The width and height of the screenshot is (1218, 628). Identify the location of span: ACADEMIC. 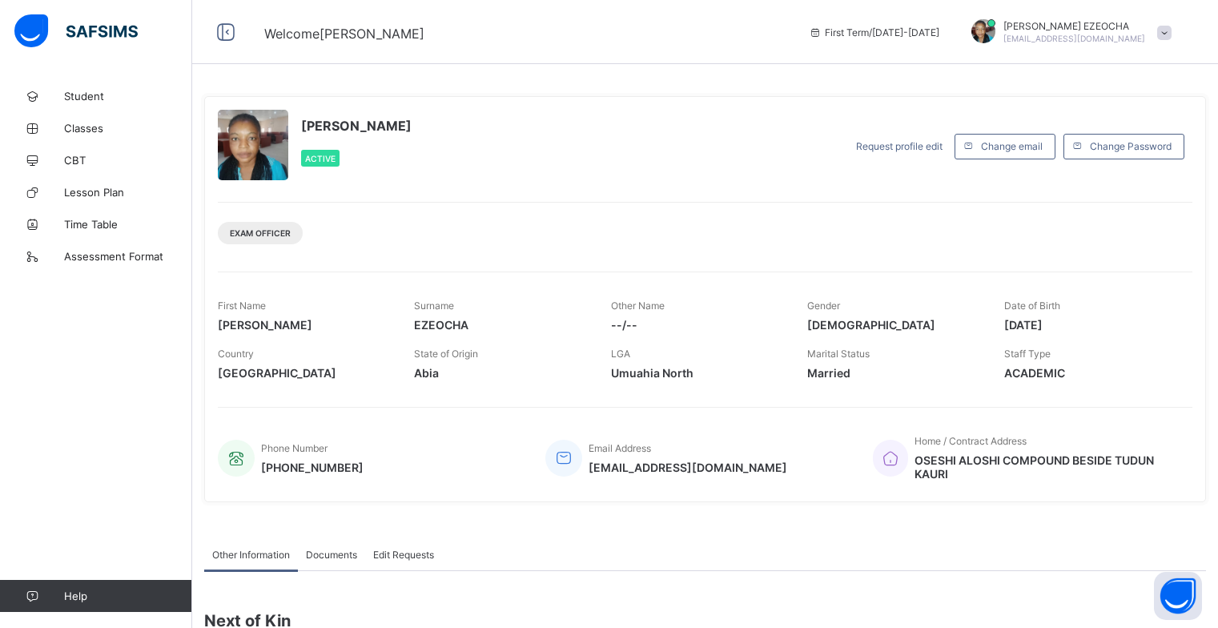
(1090, 372).